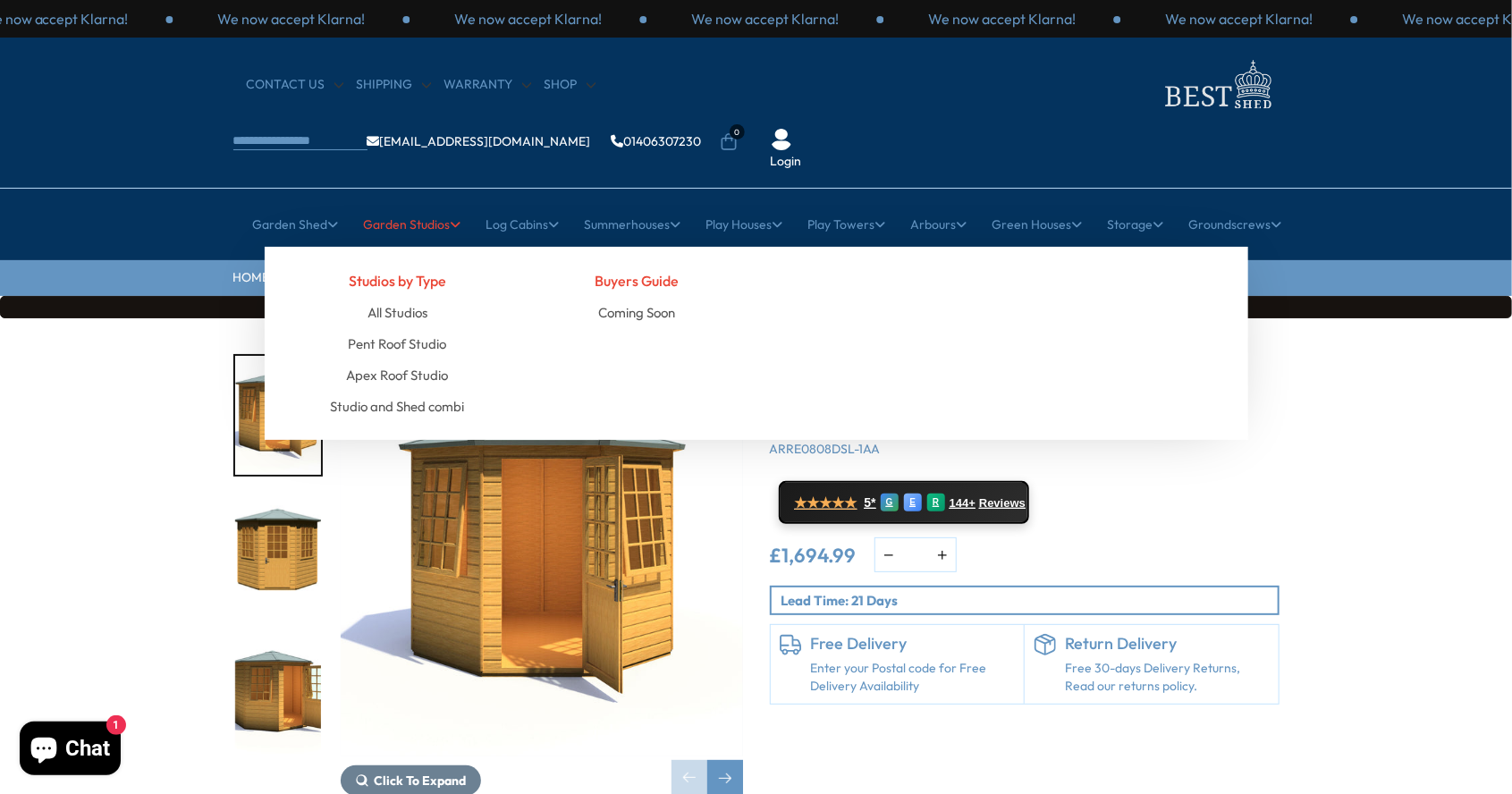  I want to click on span: 144+, so click(962, 503).